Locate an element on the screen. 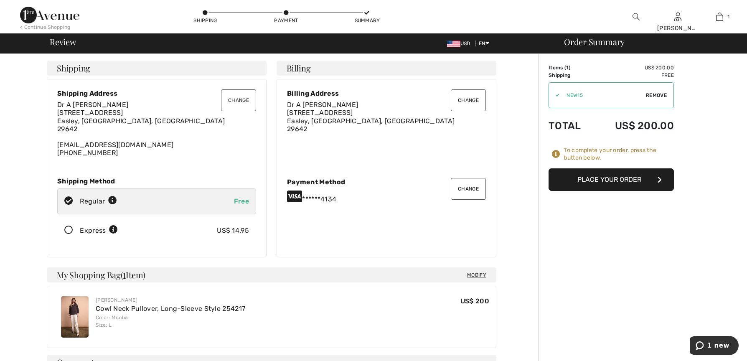  img: US Dollar is located at coordinates (454, 44).